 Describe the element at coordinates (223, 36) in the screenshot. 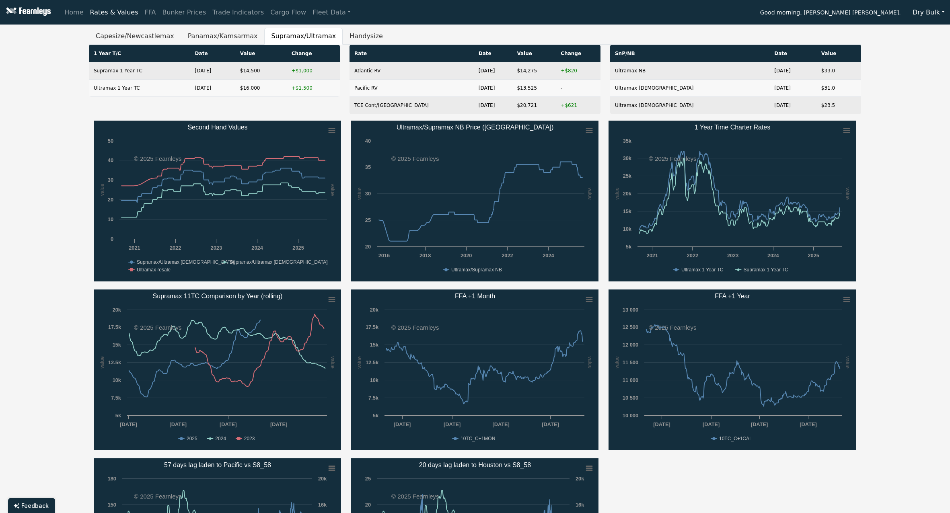

I see `button: Panamax/Kamsarmax` at that location.